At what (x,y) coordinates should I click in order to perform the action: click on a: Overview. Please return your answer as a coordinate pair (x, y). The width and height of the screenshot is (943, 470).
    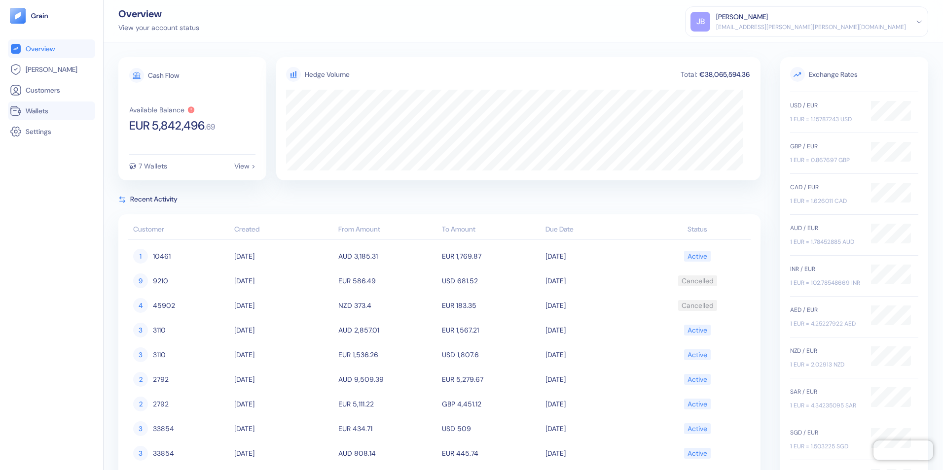
    Looking at the image, I should click on (51, 49).